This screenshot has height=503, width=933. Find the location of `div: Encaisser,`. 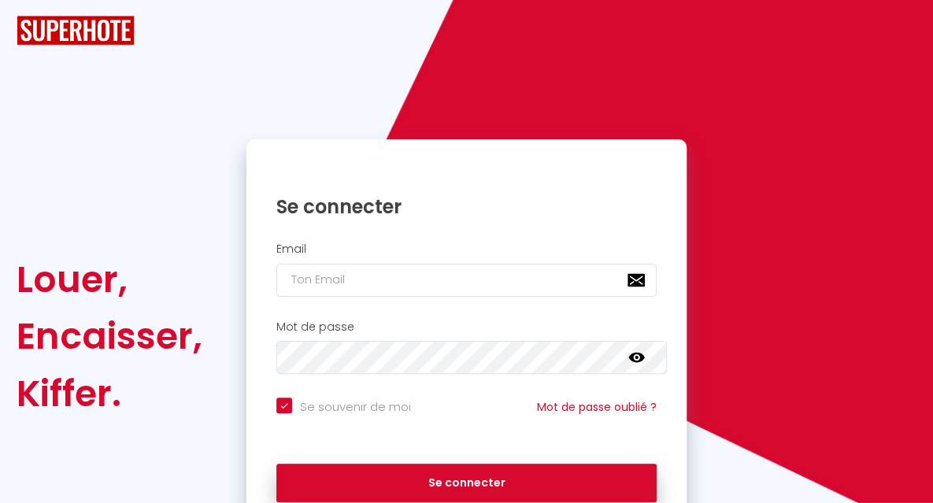

div: Encaisser, is located at coordinates (109, 336).